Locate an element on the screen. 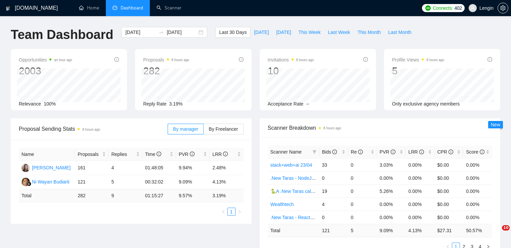 The image size is (511, 248). a: .New Taras - NodeJS with symbols is located at coordinates (307, 178).